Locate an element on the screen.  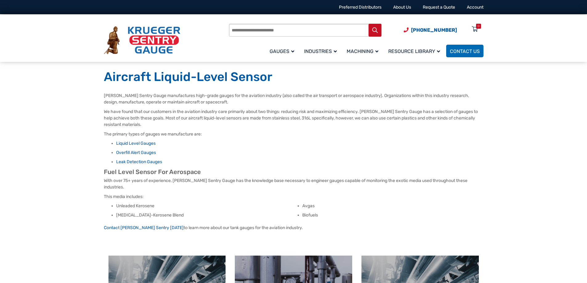
img: Krueger Sentry Gauge is located at coordinates (142, 40).